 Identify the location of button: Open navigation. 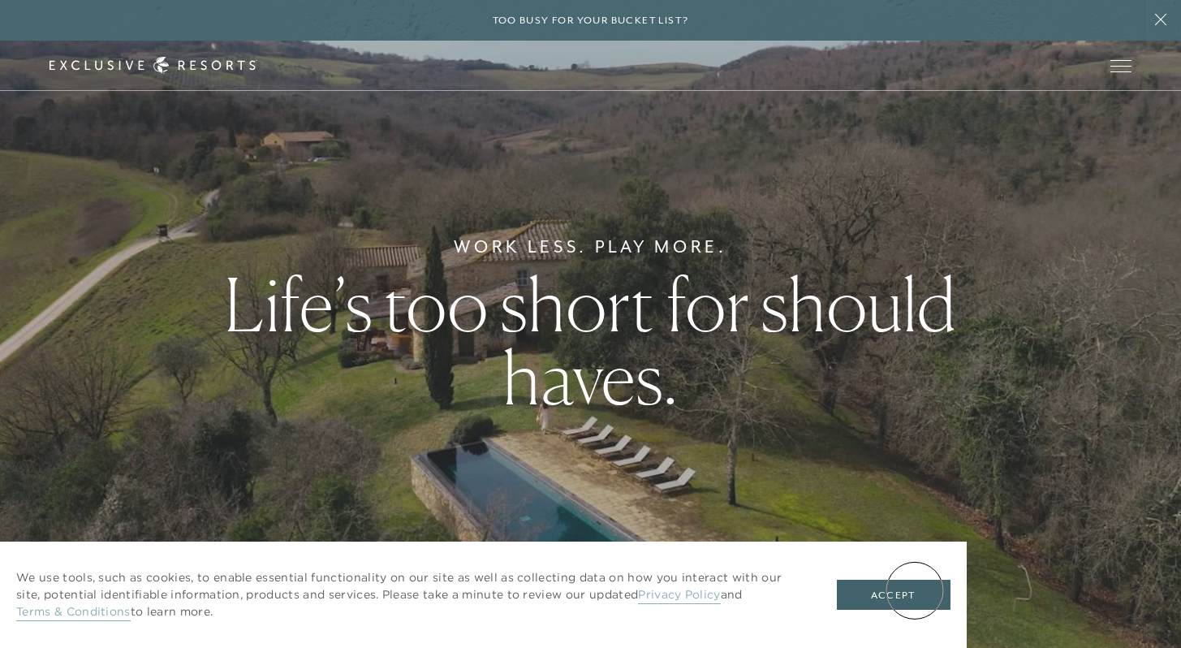
(1121, 66).